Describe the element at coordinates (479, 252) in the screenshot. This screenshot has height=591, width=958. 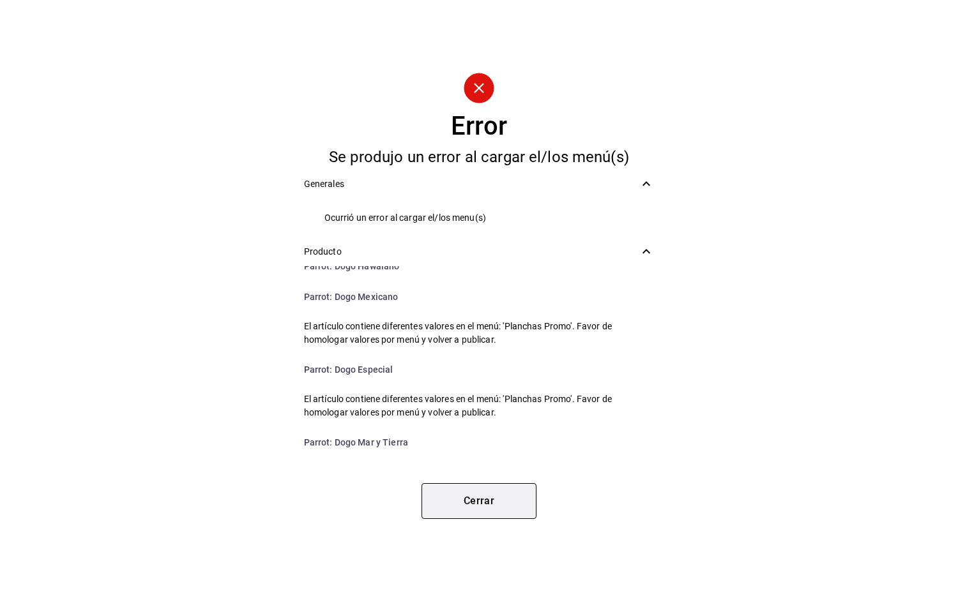
I see `div: Producto` at that location.